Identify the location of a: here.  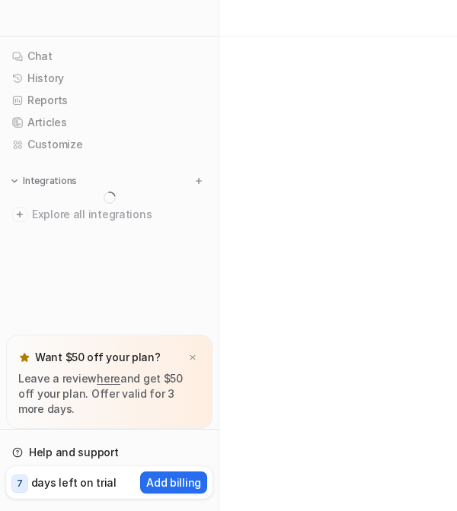
(108, 378).